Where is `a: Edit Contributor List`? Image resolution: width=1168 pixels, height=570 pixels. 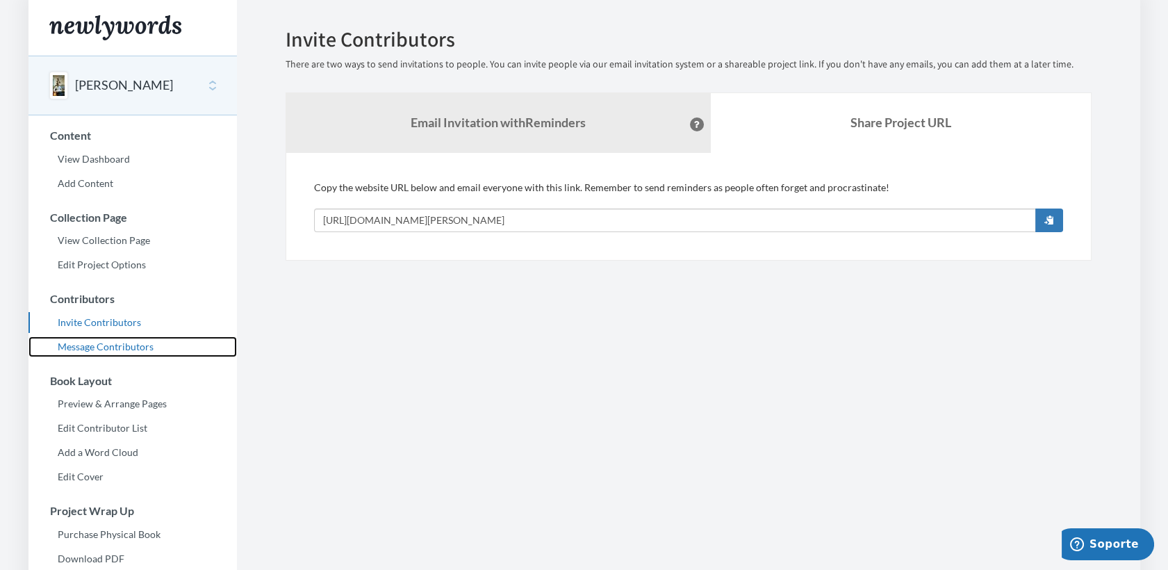
a: Edit Contributor List is located at coordinates (133, 428).